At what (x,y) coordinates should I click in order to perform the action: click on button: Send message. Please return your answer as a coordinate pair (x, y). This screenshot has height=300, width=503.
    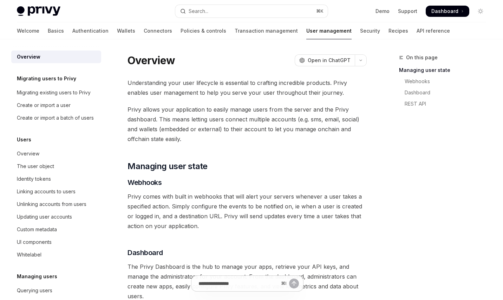
    Looking at the image, I should click on (294, 284).